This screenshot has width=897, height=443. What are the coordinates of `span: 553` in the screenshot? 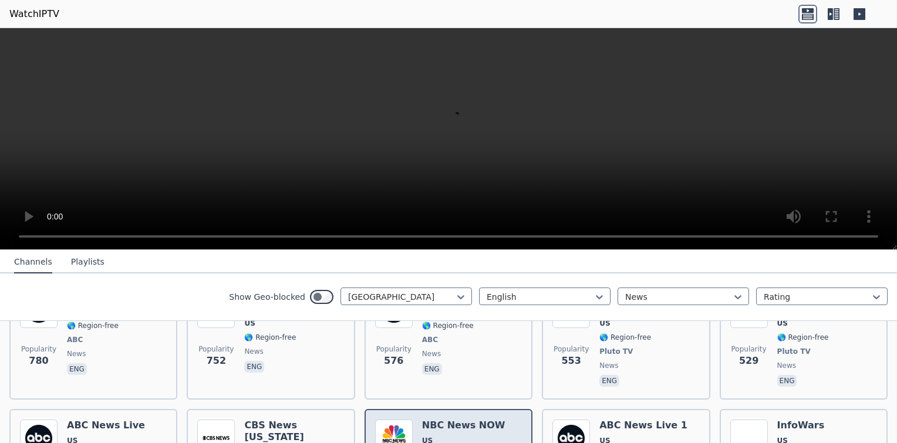 It's located at (571, 361).